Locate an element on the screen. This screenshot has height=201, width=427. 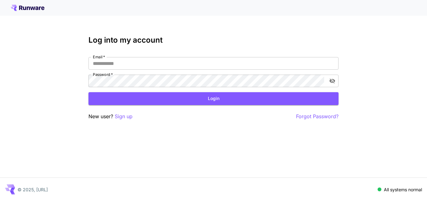
button: Login is located at coordinates (214, 98).